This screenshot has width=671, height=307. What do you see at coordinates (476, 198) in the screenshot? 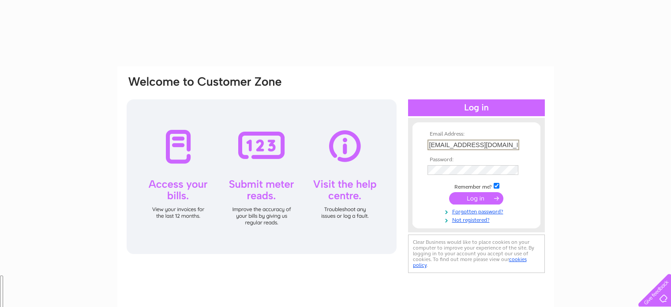
I see `input: Submit` at bounding box center [476, 198].